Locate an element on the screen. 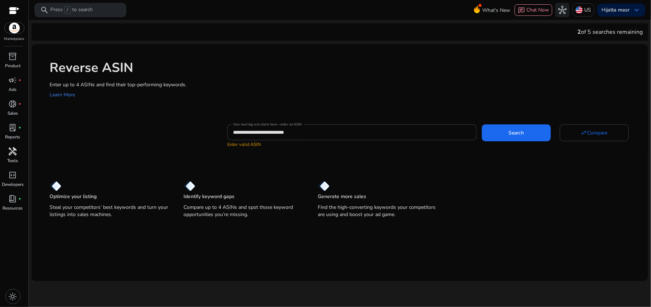  span: donut_small is located at coordinates (13, 104).